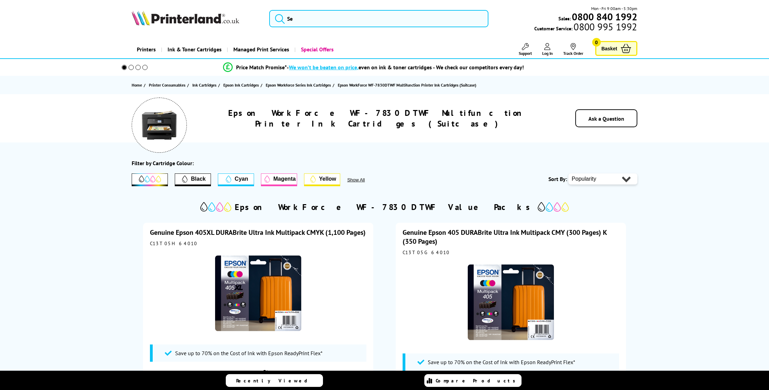 This screenshot has width=769, height=390. I want to click on span: Basket, so click(609, 48).